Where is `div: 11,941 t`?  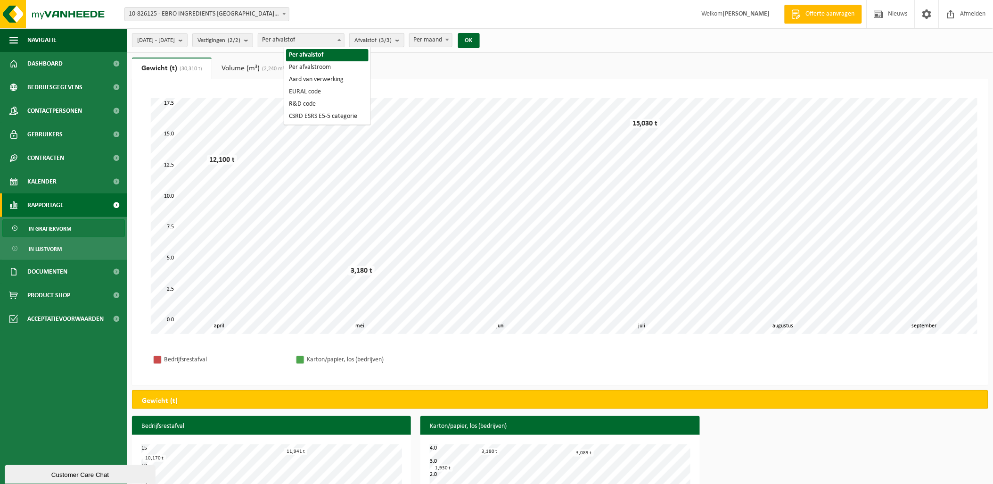 div: 11,941 t is located at coordinates (296, 451).